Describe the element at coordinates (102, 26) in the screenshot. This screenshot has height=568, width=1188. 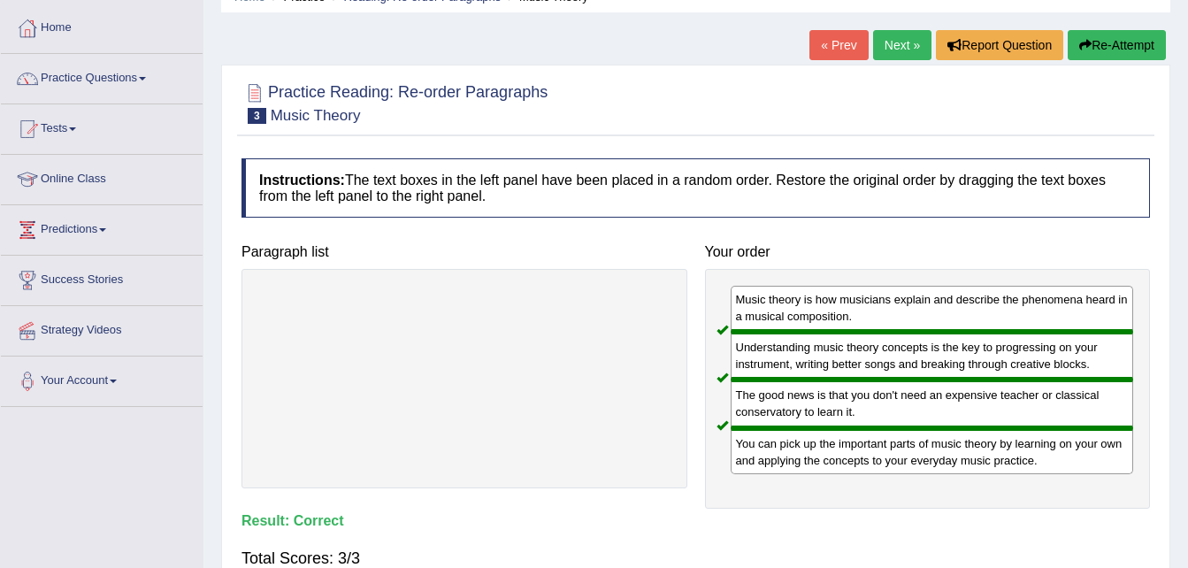
I see `a: Home` at that location.